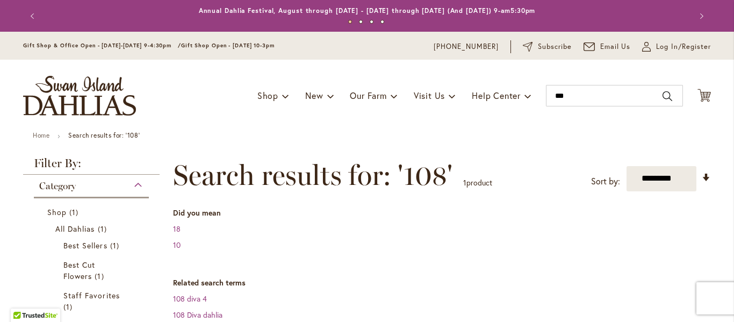 Image resolution: width=734 pixels, height=322 pixels. Describe the element at coordinates (177, 245) in the screenshot. I see `a: 10` at that location.